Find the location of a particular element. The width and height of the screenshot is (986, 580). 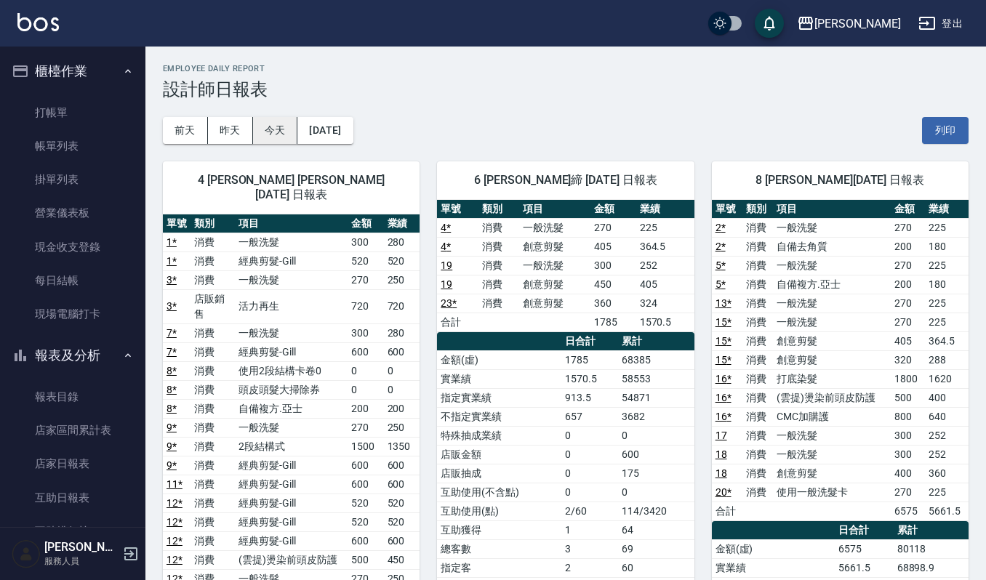

p: 服務人員 is located at coordinates (81, 561).